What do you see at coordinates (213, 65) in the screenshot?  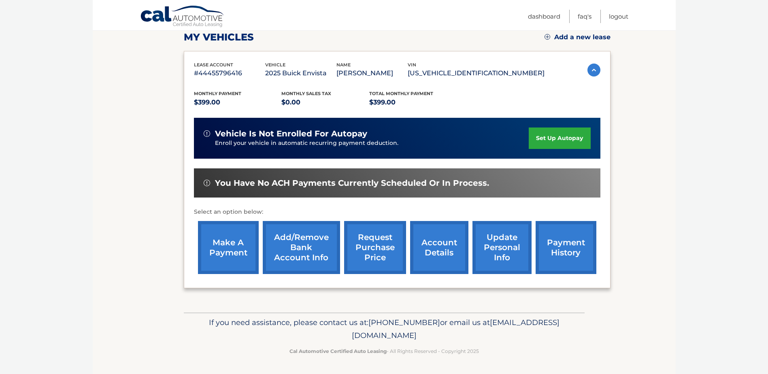 I see `span: lease account` at bounding box center [213, 65].